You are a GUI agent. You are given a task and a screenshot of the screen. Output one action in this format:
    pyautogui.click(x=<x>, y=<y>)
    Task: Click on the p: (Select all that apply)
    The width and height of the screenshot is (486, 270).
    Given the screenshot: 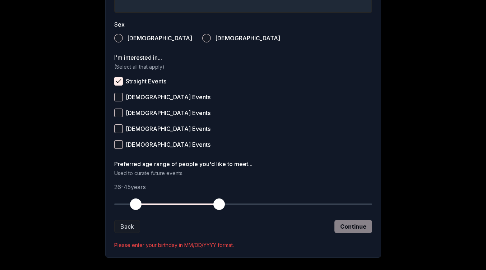 What is the action you would take?
    pyautogui.click(x=243, y=67)
    